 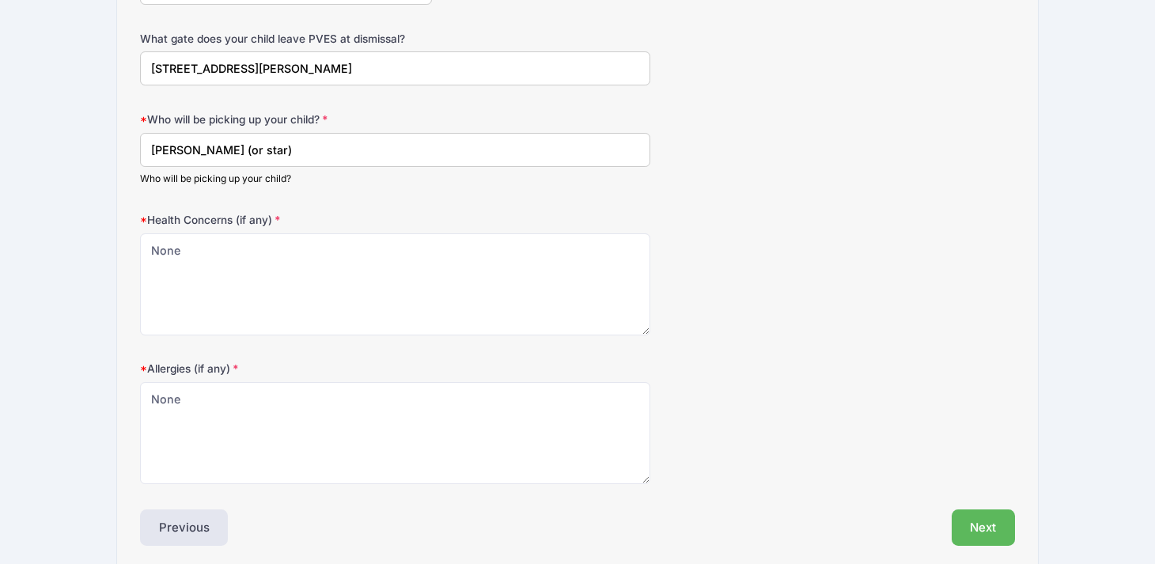 I want to click on button: Next, so click(x=984, y=528).